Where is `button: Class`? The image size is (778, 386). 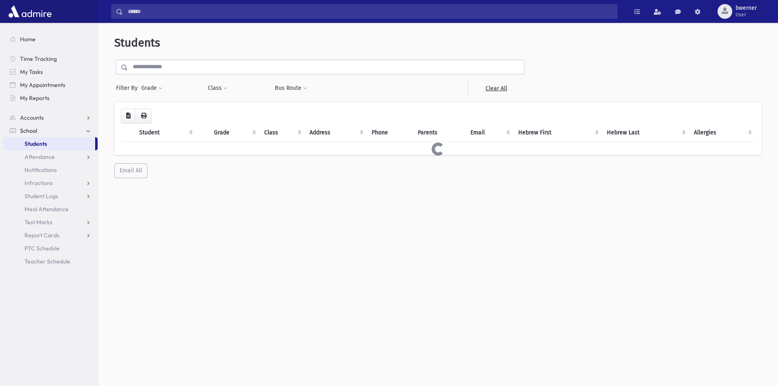
button: Class is located at coordinates (218, 88).